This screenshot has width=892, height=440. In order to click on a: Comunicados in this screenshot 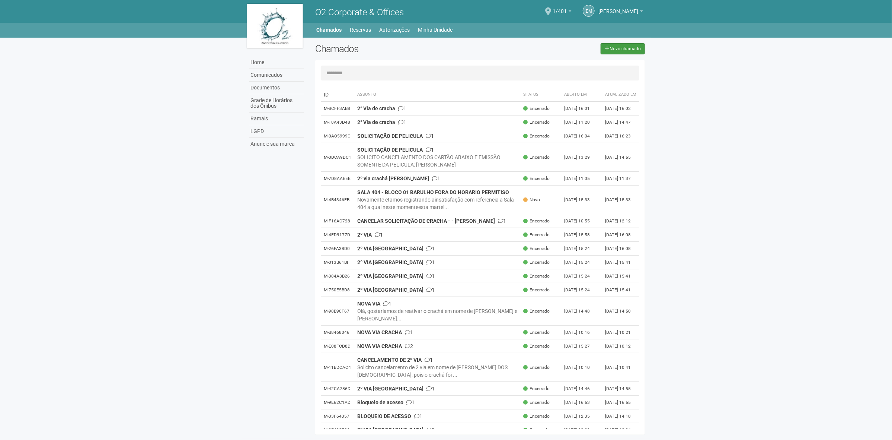, I will do `click(277, 75)`.